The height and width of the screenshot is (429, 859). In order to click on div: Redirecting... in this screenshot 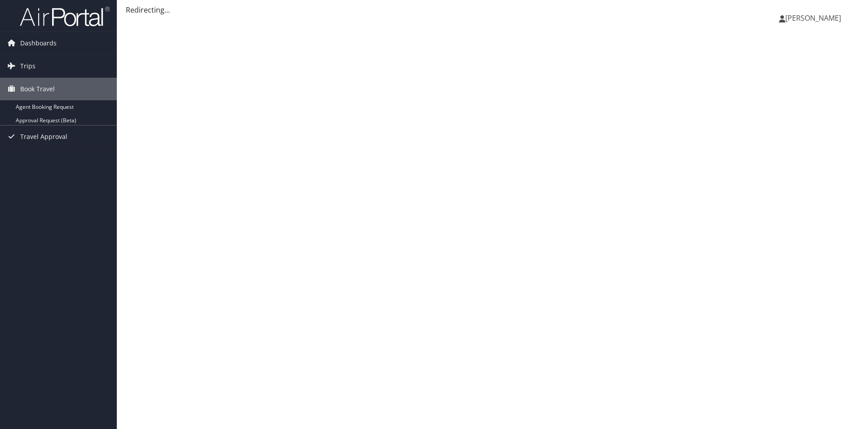, I will do `click(488, 10)`.